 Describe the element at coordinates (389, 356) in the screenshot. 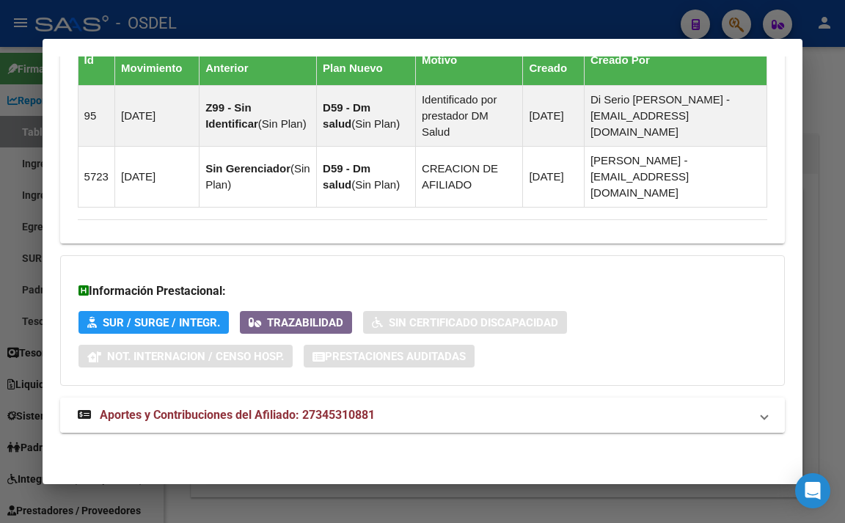

I see `button: Prestaciones Auditadas` at that location.